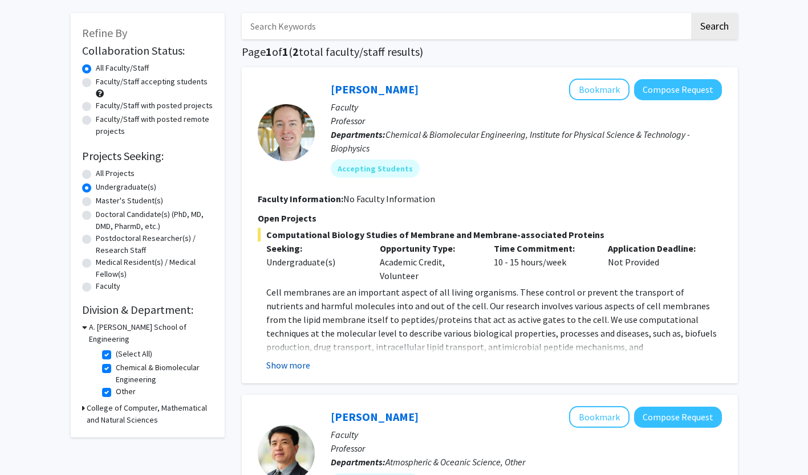  I want to click on label: All Projects, so click(115, 173).